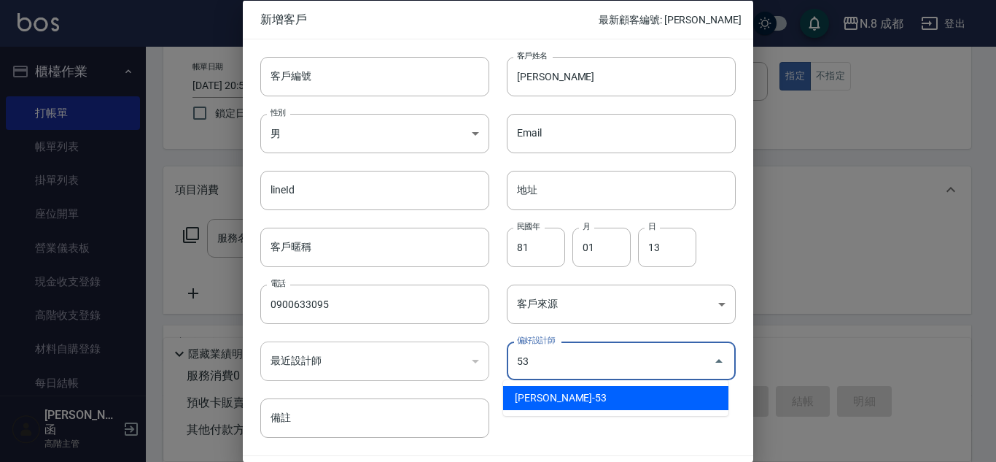 This screenshot has width=996, height=462. I want to click on label: 性別, so click(278, 112).